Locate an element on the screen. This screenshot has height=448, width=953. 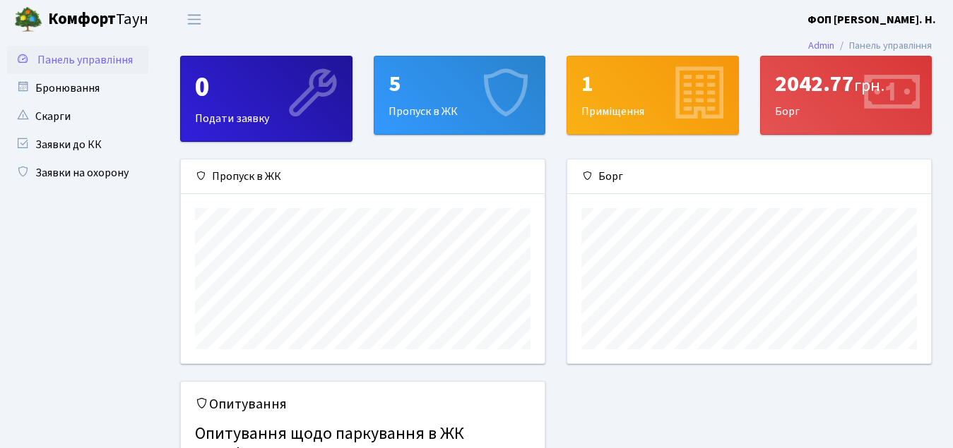
a: Заявки до КК is located at coordinates (78, 145).